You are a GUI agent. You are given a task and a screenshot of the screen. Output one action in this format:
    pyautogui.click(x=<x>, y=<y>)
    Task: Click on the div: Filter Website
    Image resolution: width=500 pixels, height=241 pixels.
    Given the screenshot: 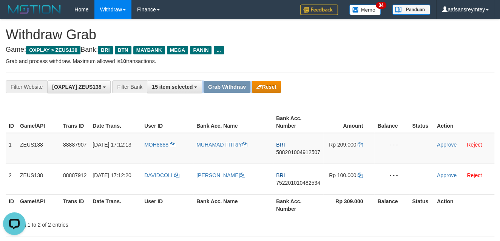 What is the action you would take?
    pyautogui.click(x=26, y=87)
    